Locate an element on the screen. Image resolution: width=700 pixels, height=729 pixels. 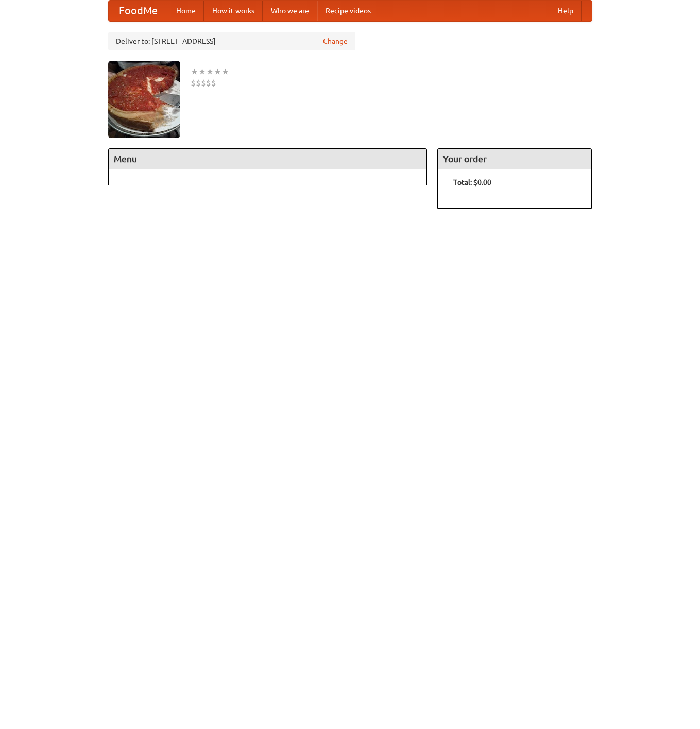
a: Help is located at coordinates (565, 11).